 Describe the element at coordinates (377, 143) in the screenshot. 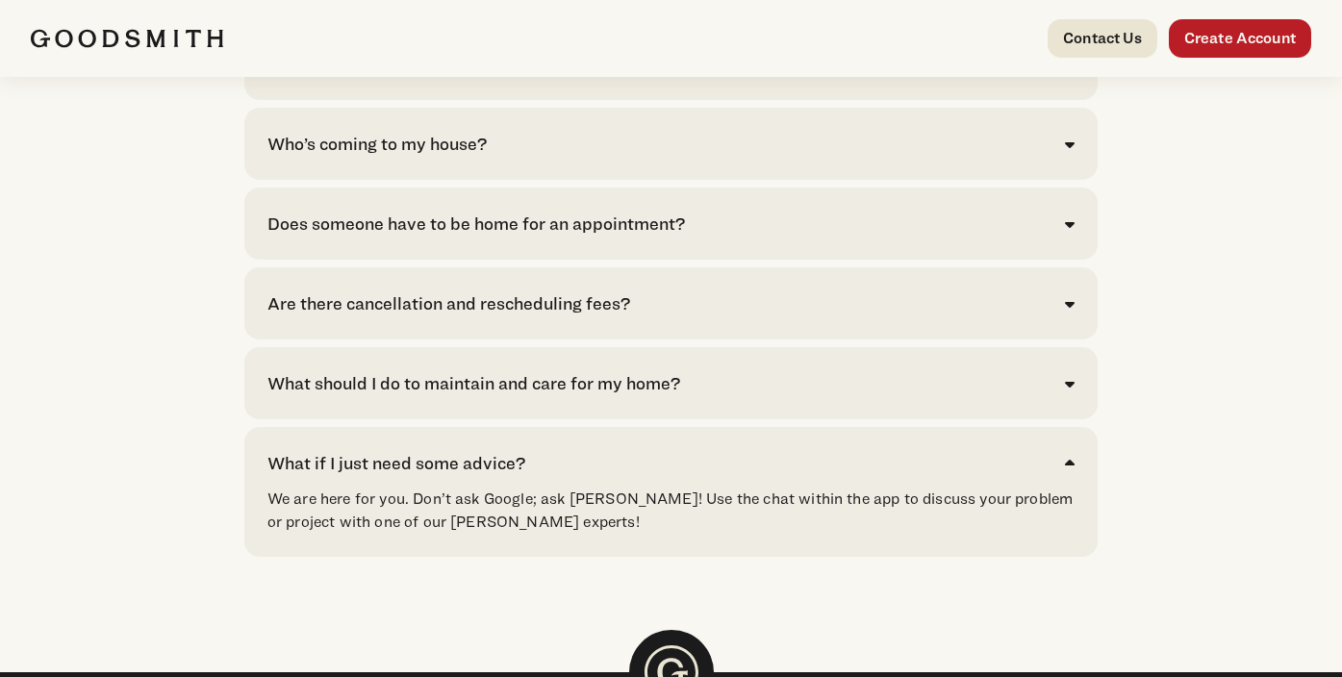

I see `div: Who’s coming to my house?` at that location.